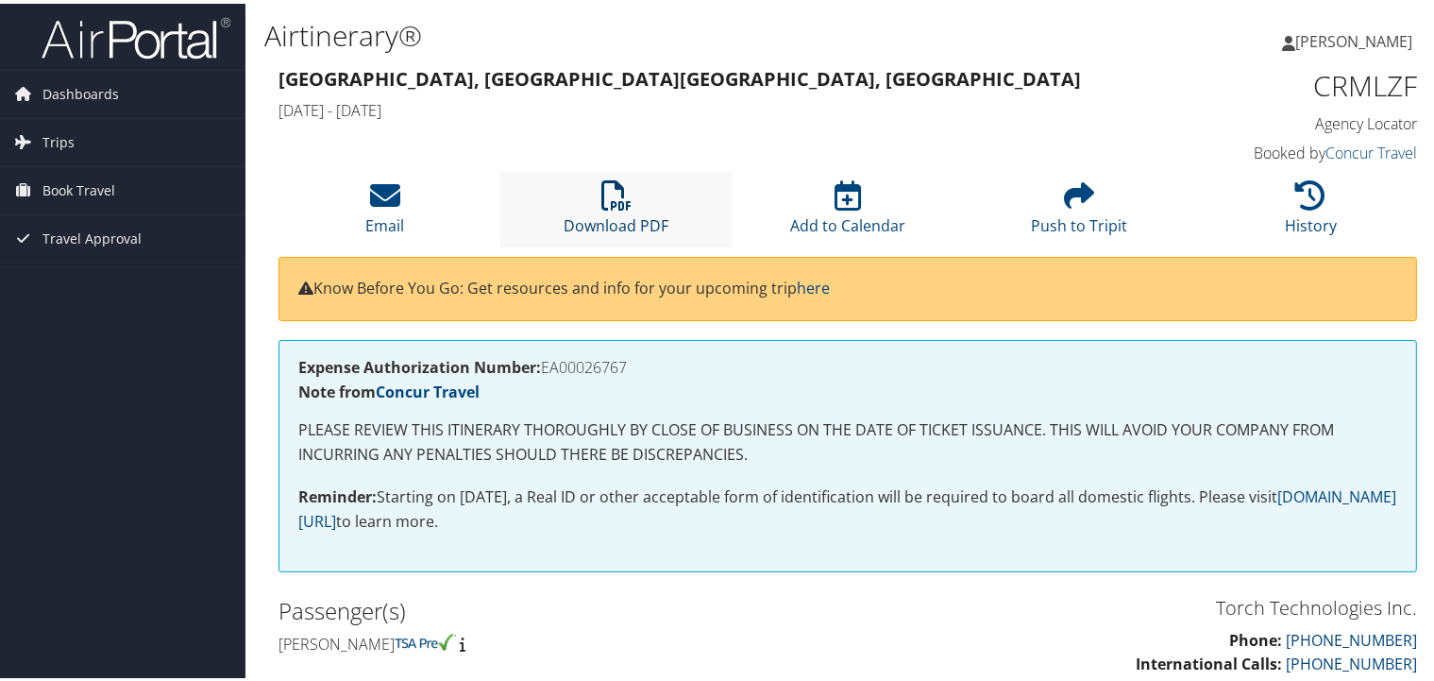 This screenshot has width=1434, height=681. I want to click on strong: Reminder:, so click(337, 493).